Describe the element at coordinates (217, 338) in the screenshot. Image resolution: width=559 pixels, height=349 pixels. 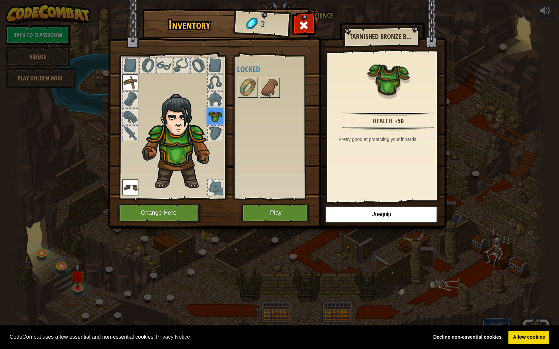
I see `span: CodeCombat uses a few essential and non-essential cookies.` at that location.